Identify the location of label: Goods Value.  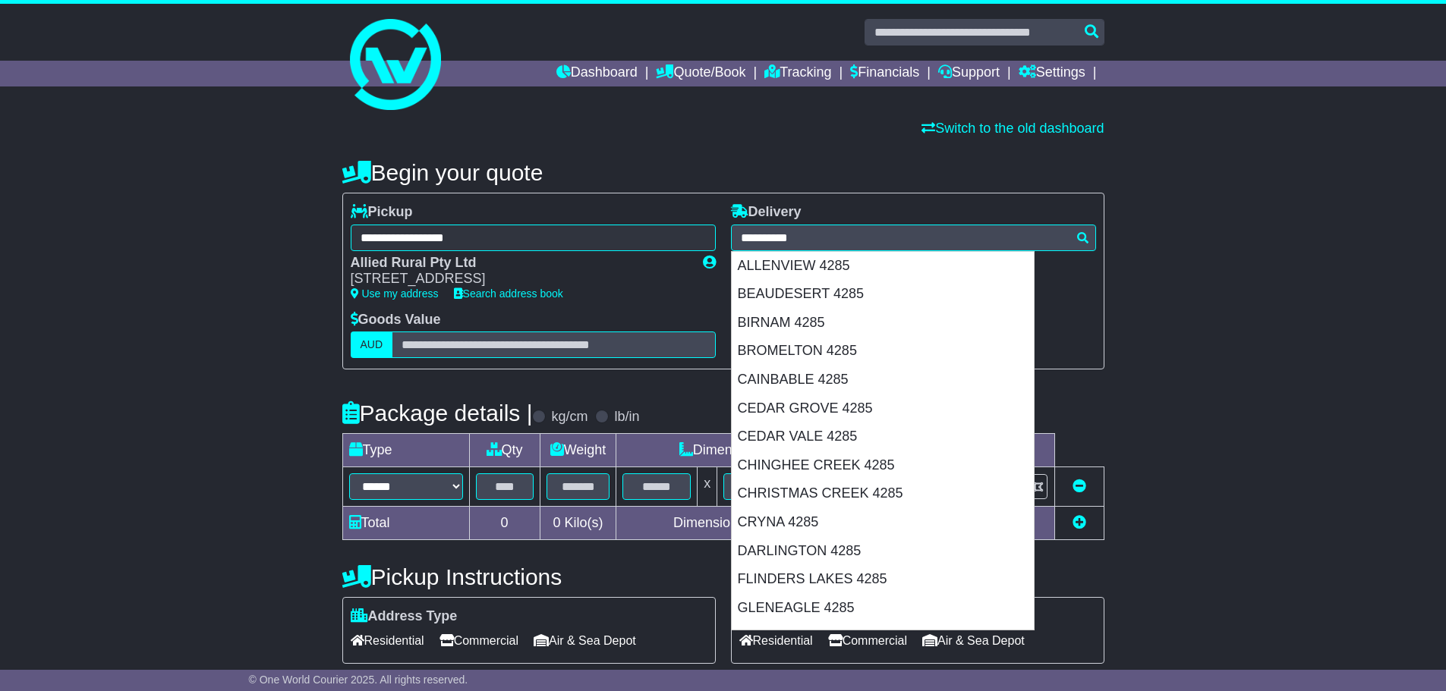
(395, 320).